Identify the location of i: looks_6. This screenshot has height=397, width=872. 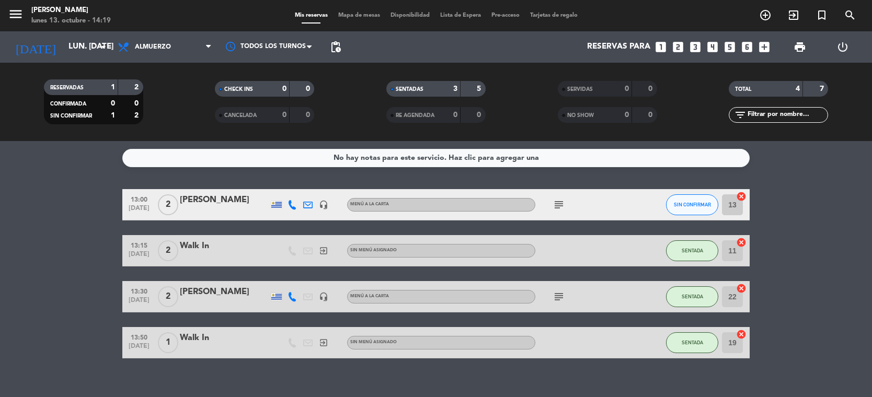
(747, 47).